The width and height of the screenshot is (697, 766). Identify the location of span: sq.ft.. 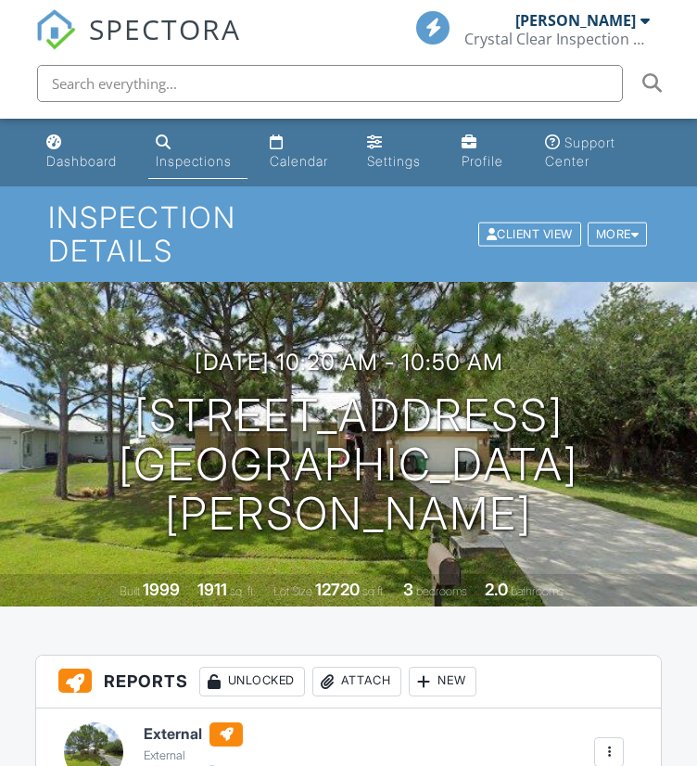
(374, 591).